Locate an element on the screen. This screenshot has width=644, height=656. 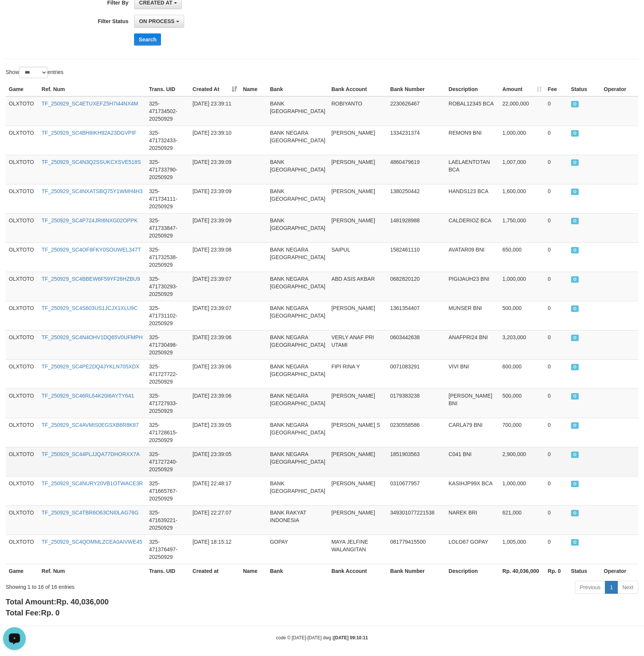
button: Open LiveChat chat widget is located at coordinates (14, 14).